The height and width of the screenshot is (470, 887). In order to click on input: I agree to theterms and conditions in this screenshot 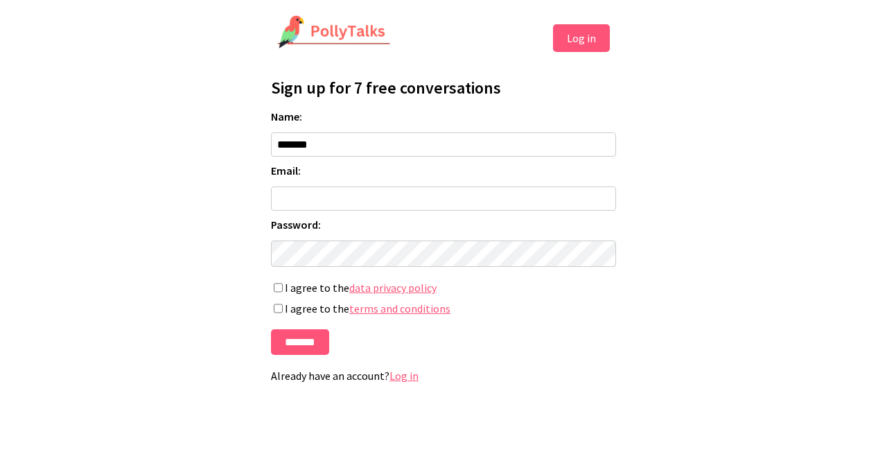, I will do `click(278, 308)`.